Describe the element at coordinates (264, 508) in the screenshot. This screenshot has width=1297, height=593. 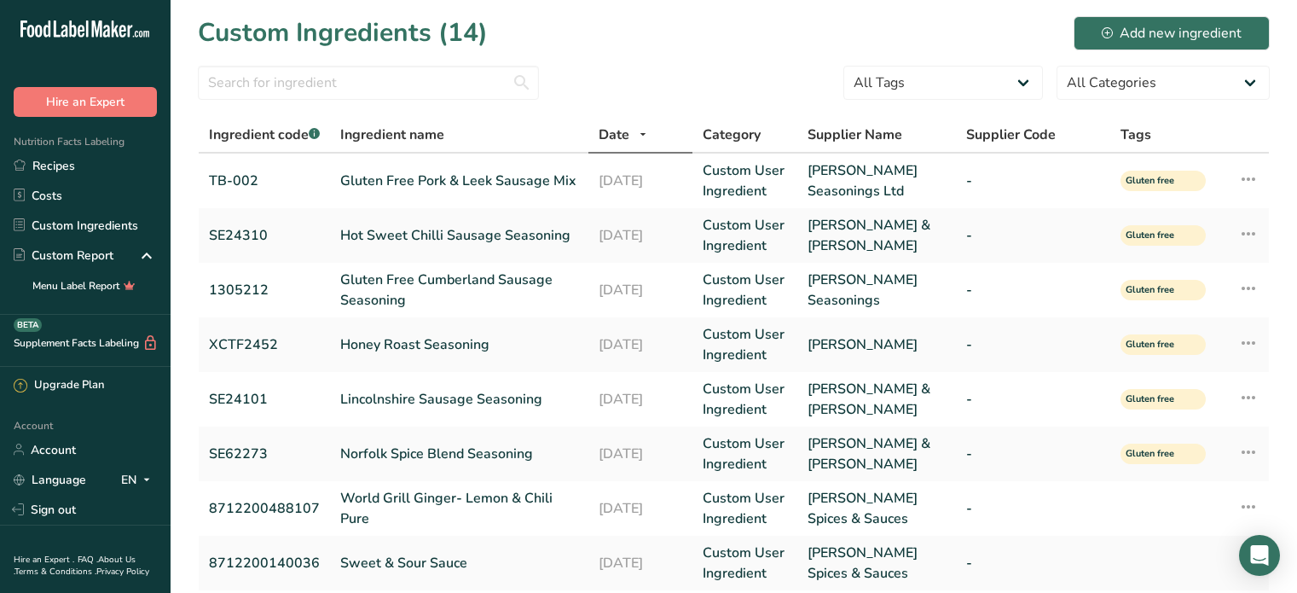
I see `a: 8712200488107` at that location.